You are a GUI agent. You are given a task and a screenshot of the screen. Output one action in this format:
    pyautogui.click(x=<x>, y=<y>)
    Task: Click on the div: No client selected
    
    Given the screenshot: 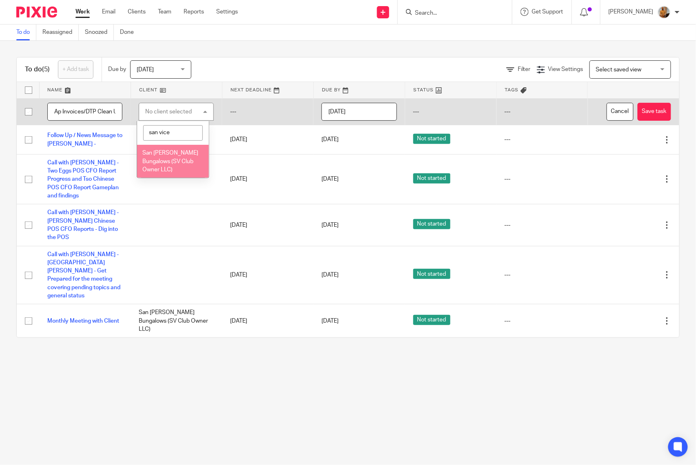 What is the action you would take?
    pyautogui.click(x=168, y=112)
    